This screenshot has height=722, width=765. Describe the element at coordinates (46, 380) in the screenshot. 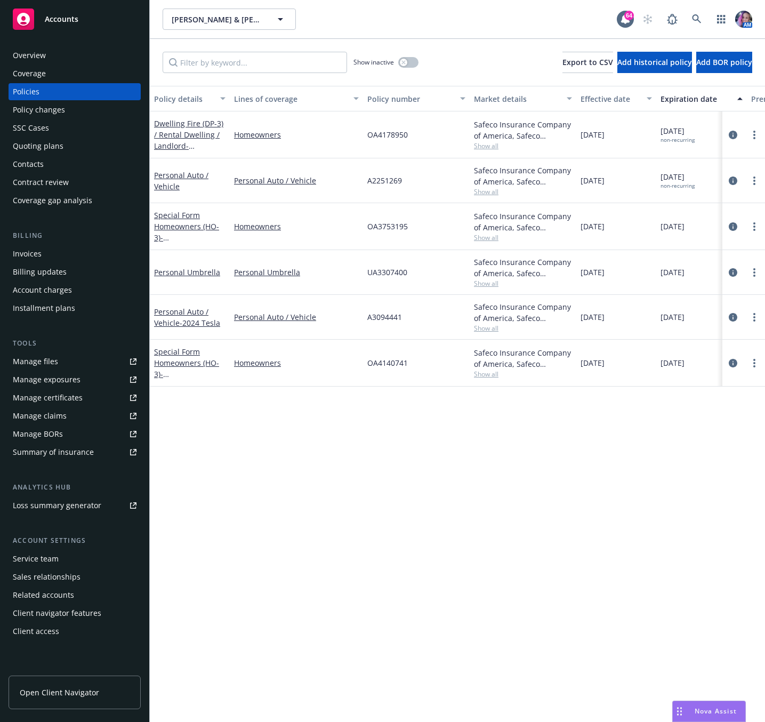

I see `div: Manage exposures` at that location.